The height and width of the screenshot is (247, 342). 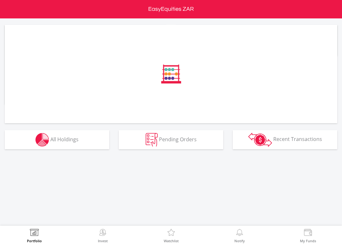 What do you see at coordinates (178, 139) in the screenshot?
I see `span: Pending Orders` at bounding box center [178, 139].